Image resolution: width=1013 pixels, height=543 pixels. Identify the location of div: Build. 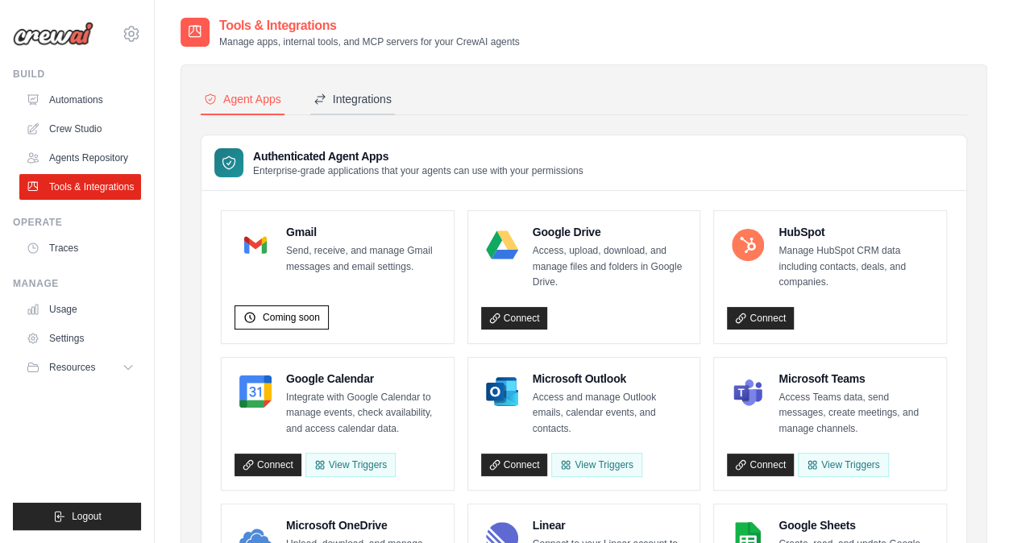
(77, 74).